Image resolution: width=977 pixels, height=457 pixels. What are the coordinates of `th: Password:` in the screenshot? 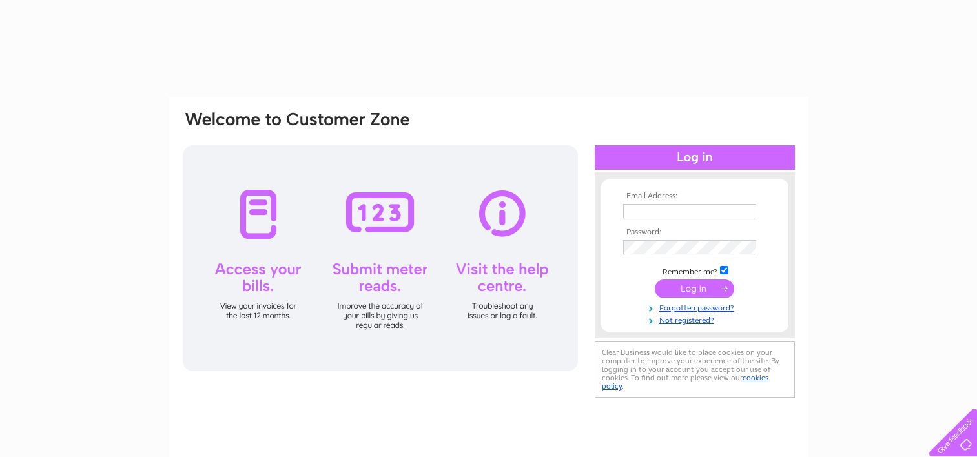 It's located at (695, 232).